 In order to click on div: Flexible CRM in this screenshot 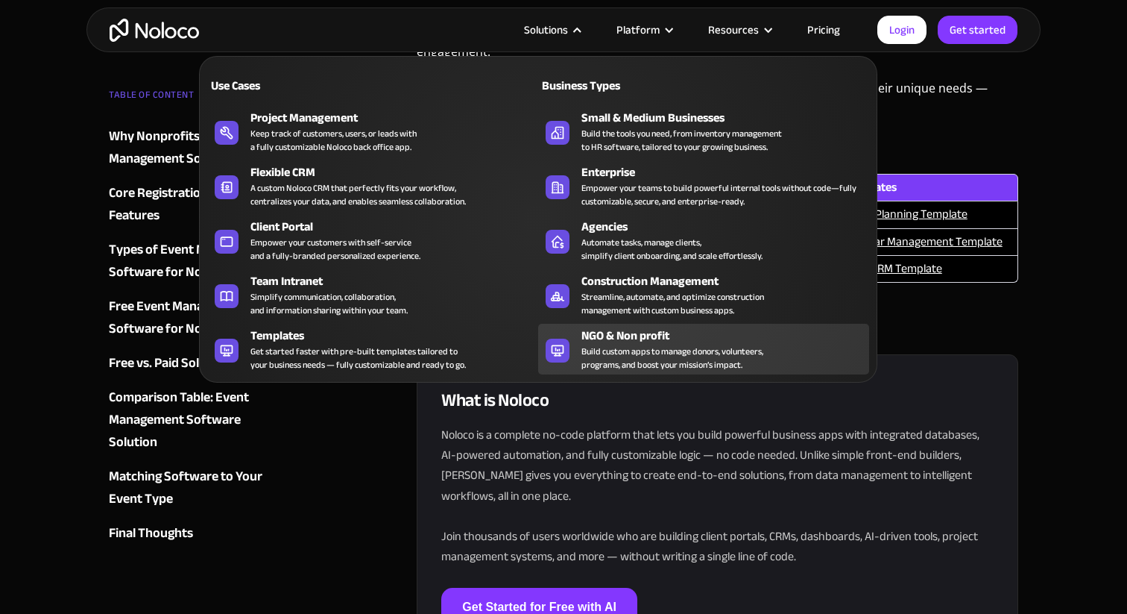, I will do `click(397, 172)`.